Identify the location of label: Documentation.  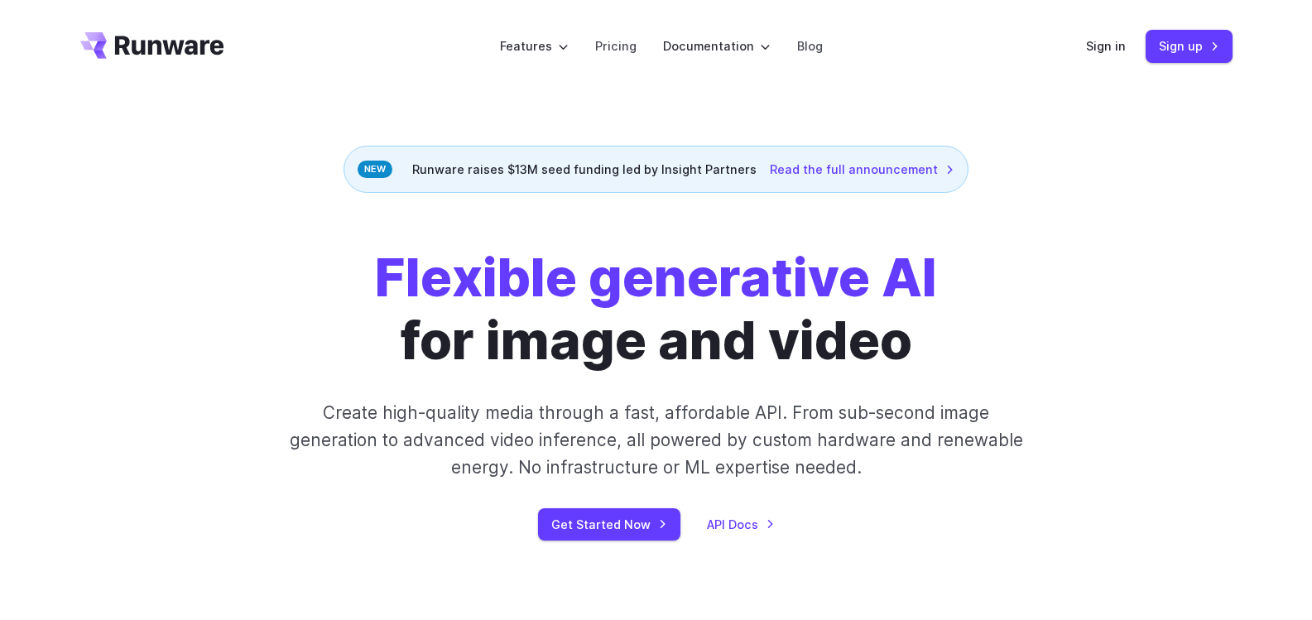
(717, 46).